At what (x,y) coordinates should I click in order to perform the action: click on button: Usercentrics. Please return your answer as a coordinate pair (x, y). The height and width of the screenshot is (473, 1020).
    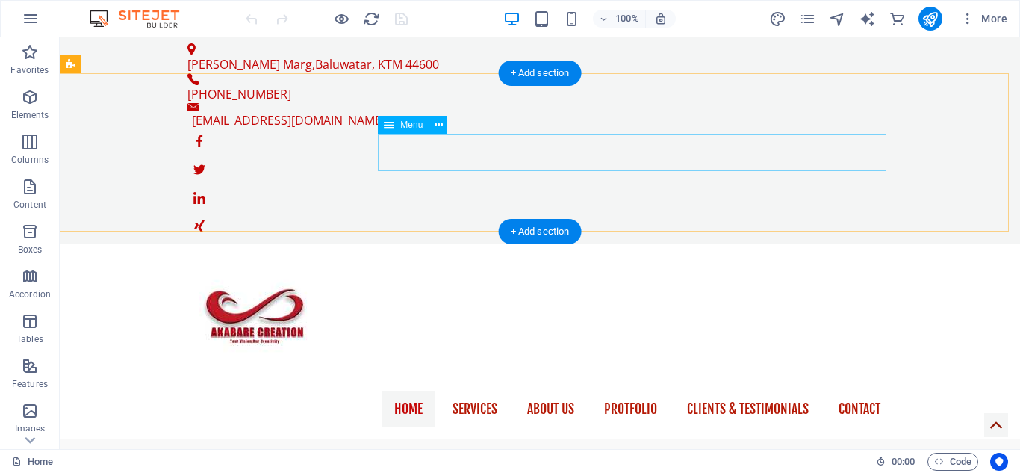
    Looking at the image, I should click on (999, 461).